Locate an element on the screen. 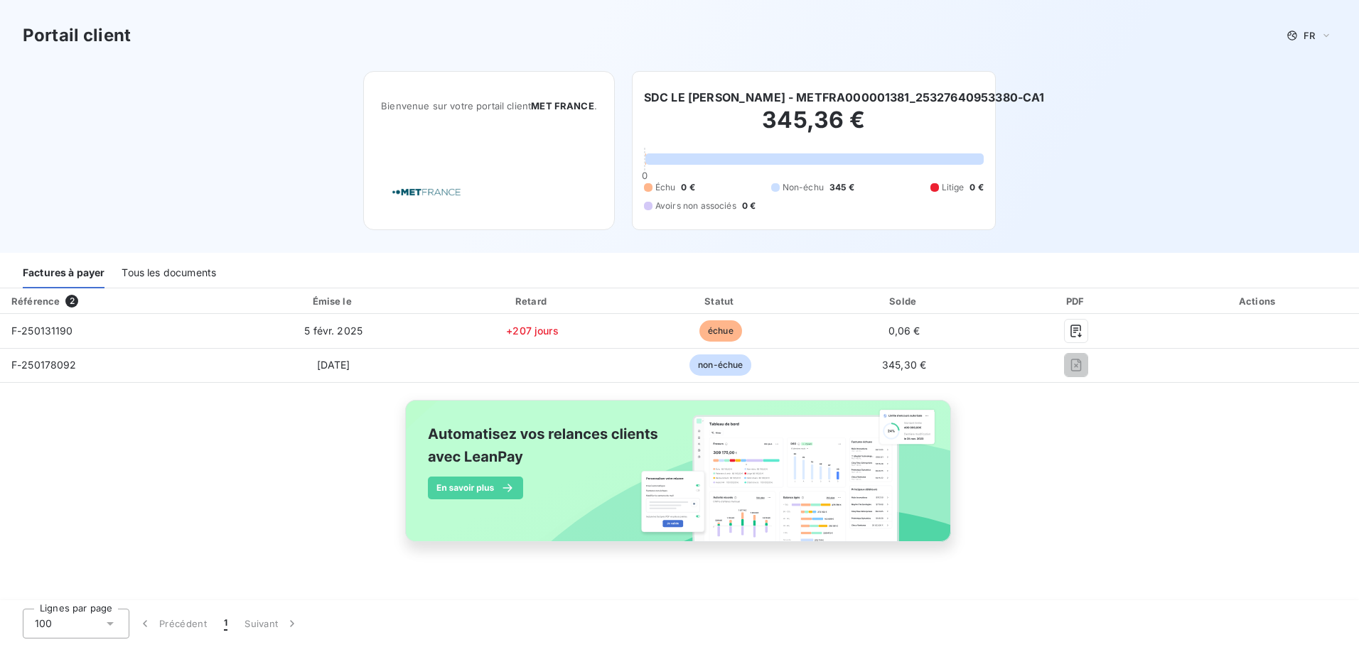 This screenshot has height=647, width=1359. span: Bienvenue sur votre portail client . is located at coordinates (489, 106).